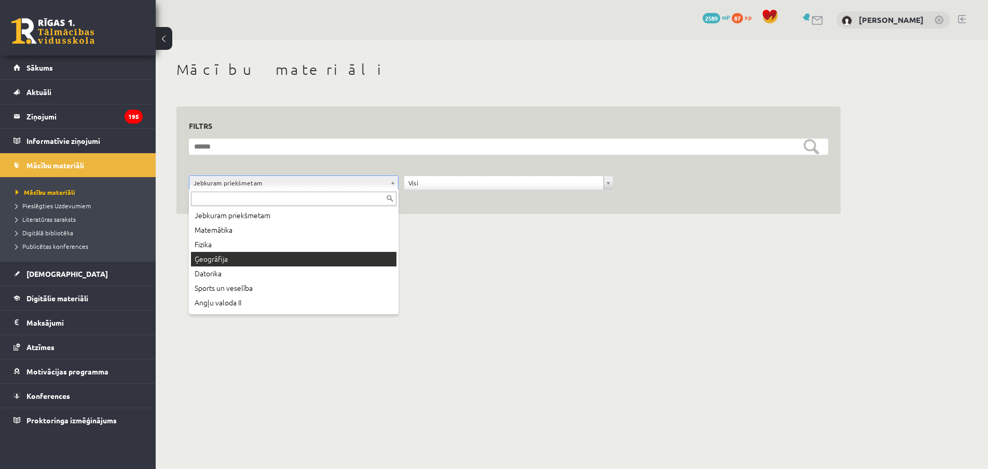 The width and height of the screenshot is (988, 469). Describe the element at coordinates (294, 244) in the screenshot. I see `div: Fizika` at that location.